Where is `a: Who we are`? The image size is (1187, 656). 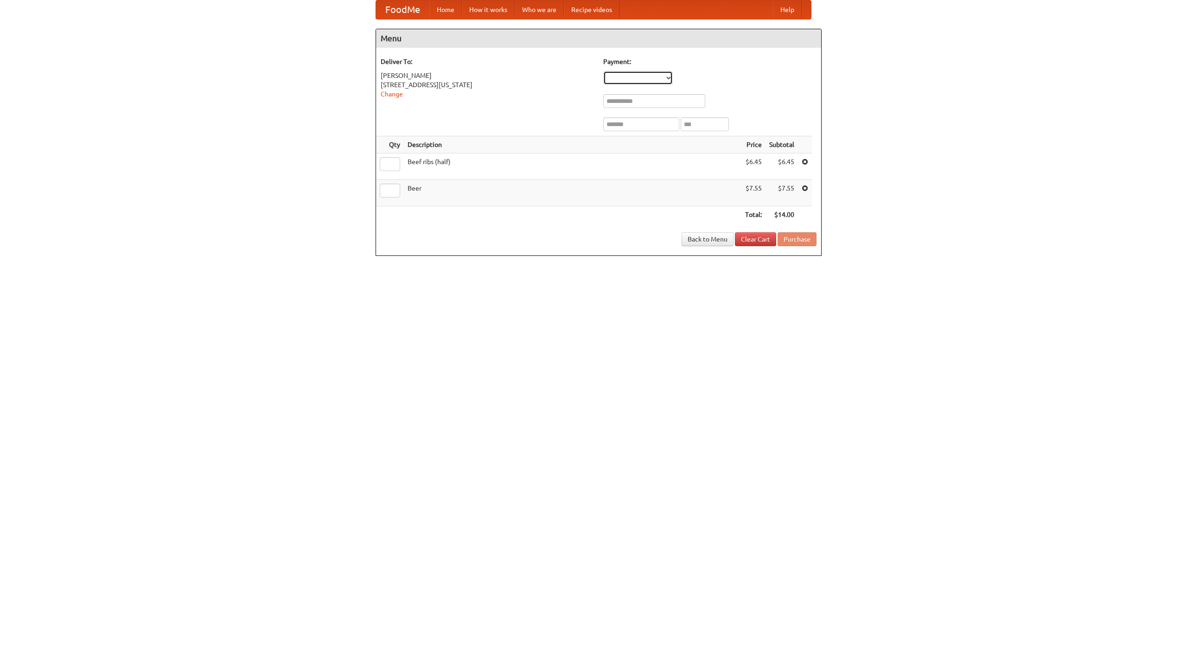
a: Who we are is located at coordinates (539, 10).